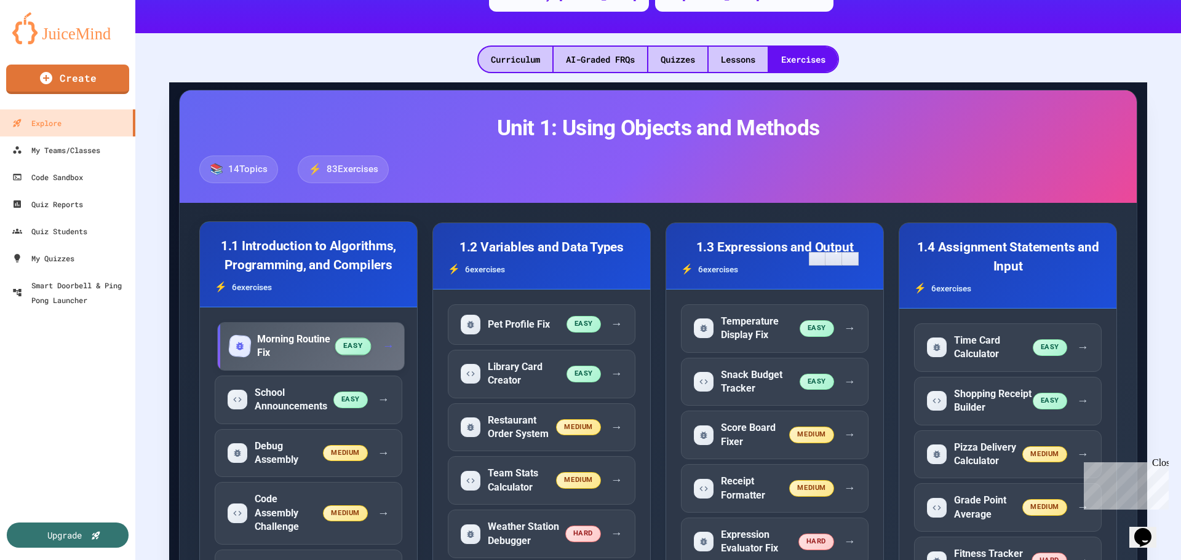 The height and width of the screenshot is (560, 1181). I want to click on div: Exercises, so click(803, 59).